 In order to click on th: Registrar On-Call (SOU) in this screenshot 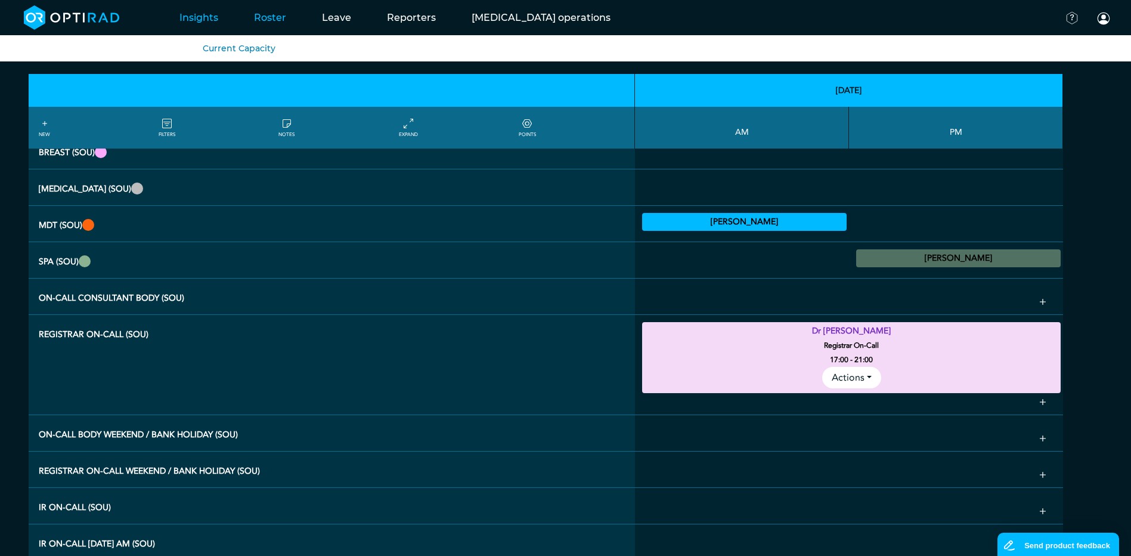, I will do `click(331, 365)`.